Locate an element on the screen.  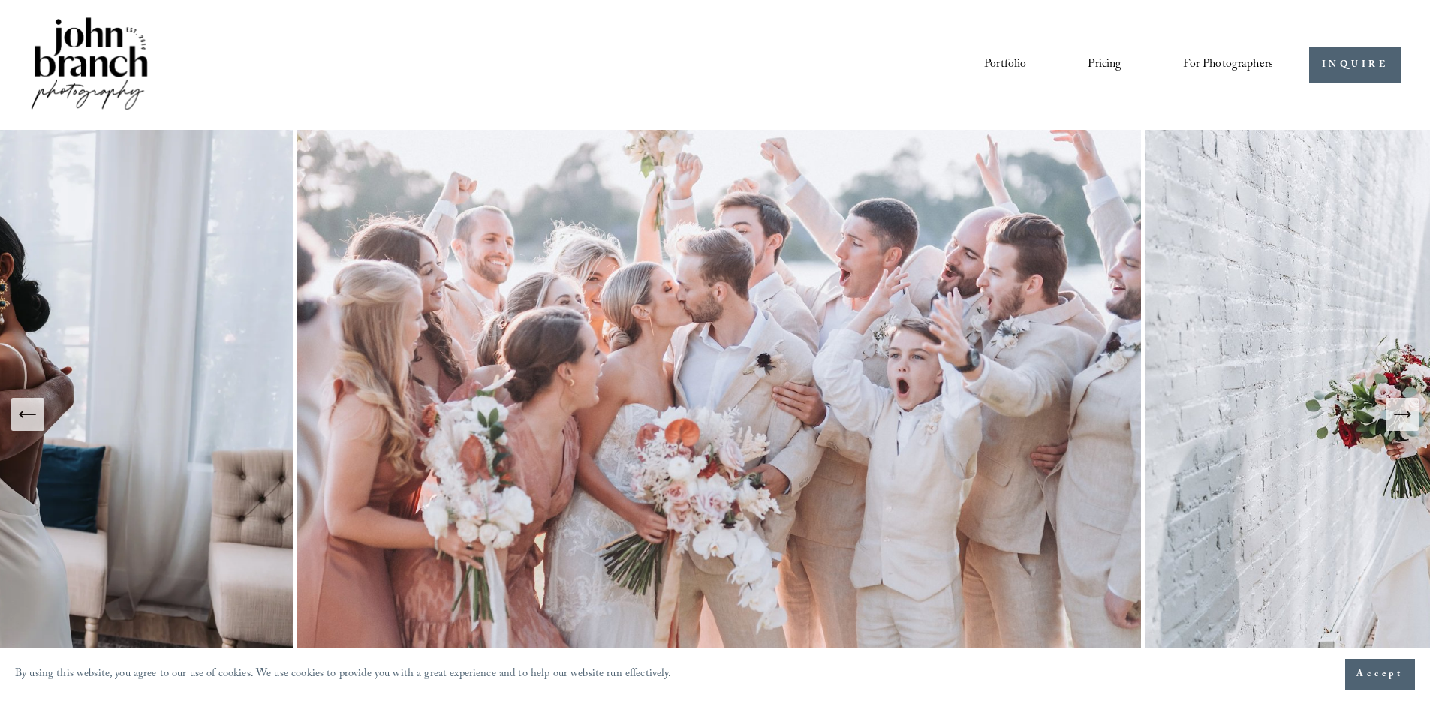
span: For Photographers is located at coordinates (1228, 65).